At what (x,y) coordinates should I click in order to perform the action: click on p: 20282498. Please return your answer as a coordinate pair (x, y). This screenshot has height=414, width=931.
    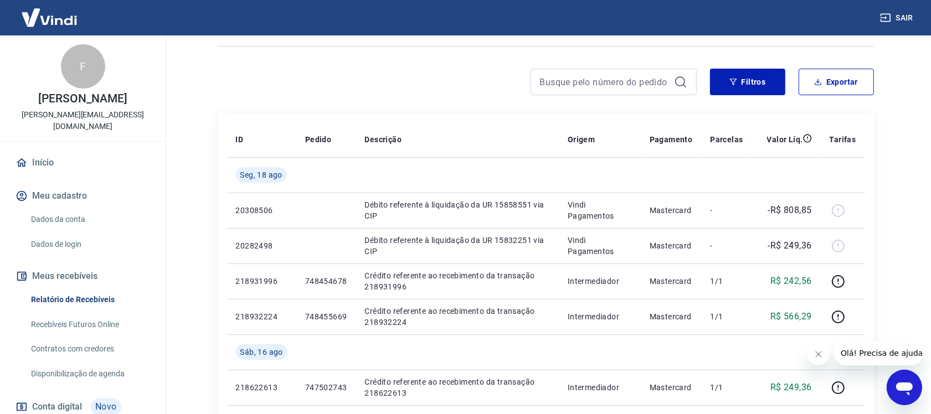
    Looking at the image, I should click on (262, 246).